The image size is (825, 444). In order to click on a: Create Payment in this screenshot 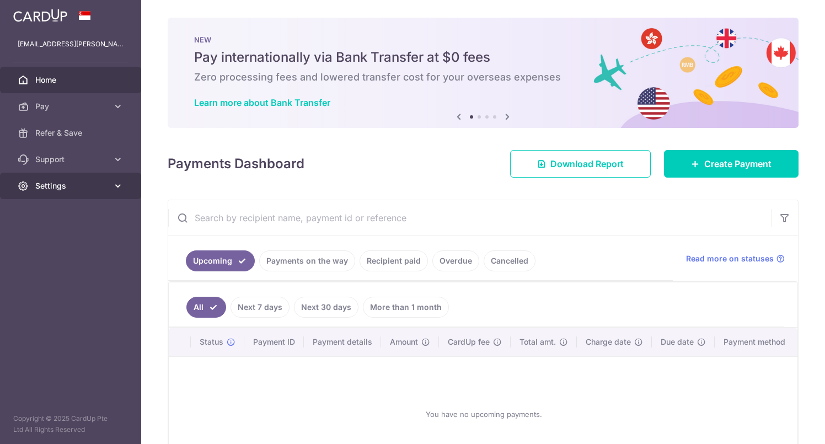, I will do `click(731, 164)`.